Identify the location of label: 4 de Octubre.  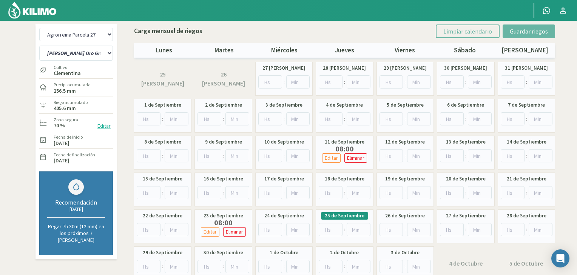
(465, 264).